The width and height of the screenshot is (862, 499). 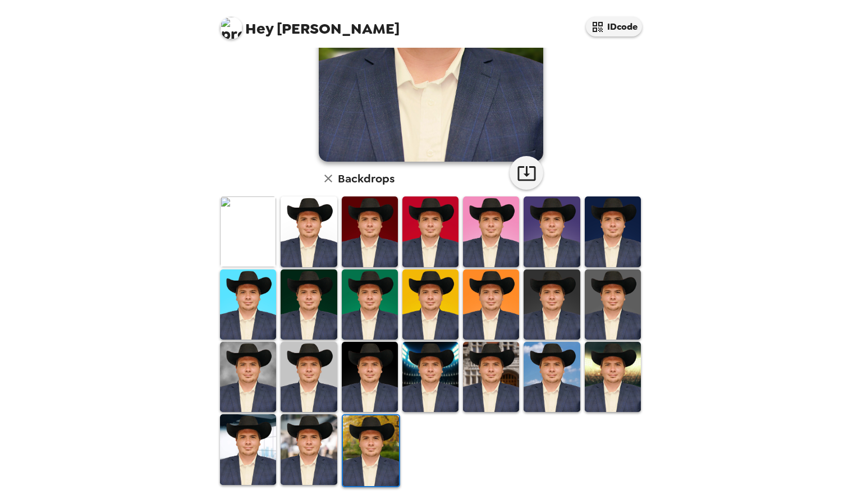 What do you see at coordinates (248, 231) in the screenshot?
I see `img: Original` at bounding box center [248, 231].